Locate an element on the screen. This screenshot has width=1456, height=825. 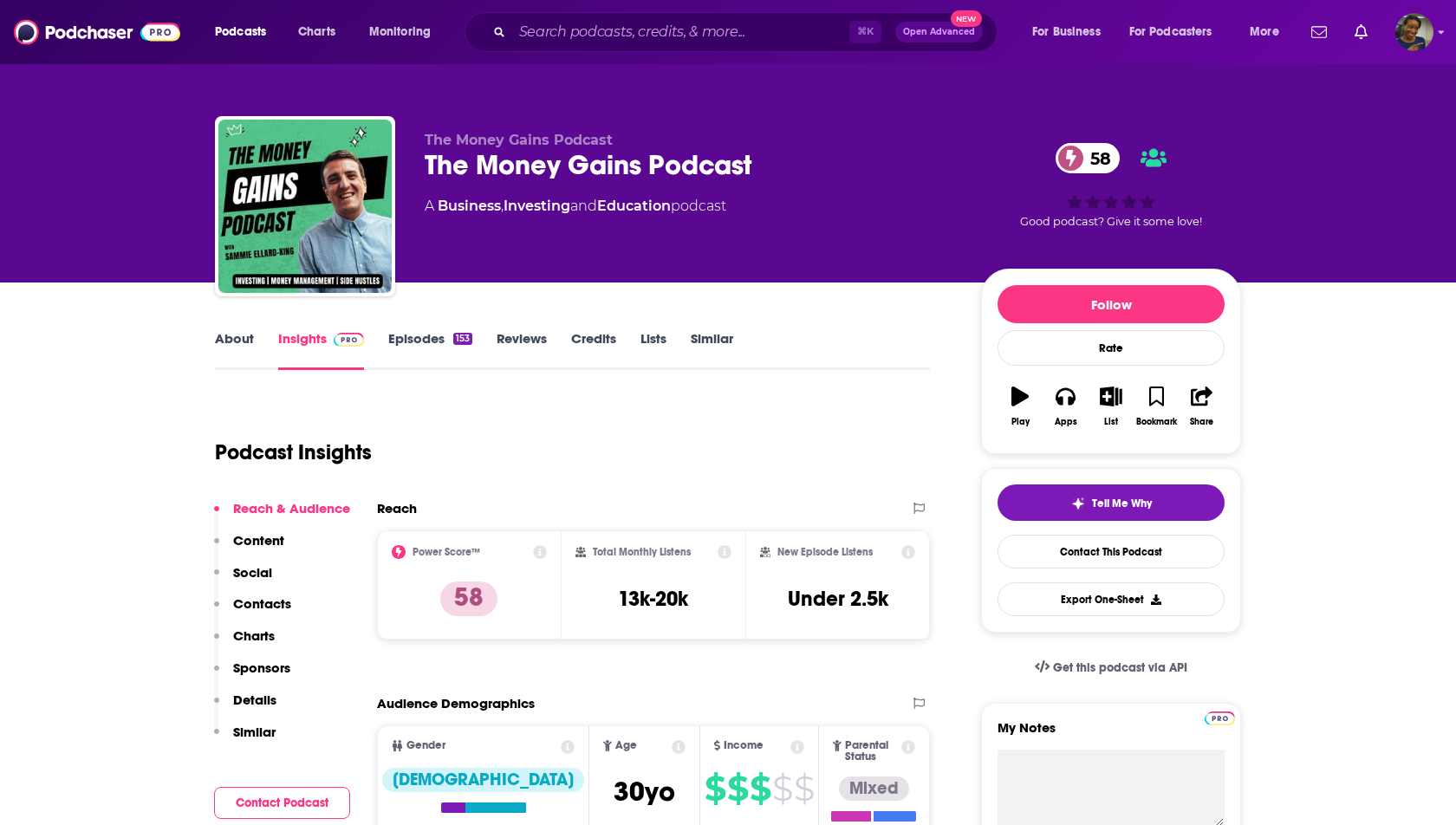
span: More is located at coordinates (1264, 32).